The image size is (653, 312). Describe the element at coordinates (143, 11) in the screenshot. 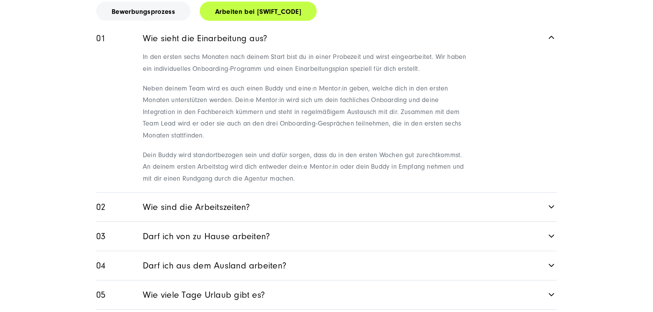

I see `a: Bewerbungsprozess` at that location.